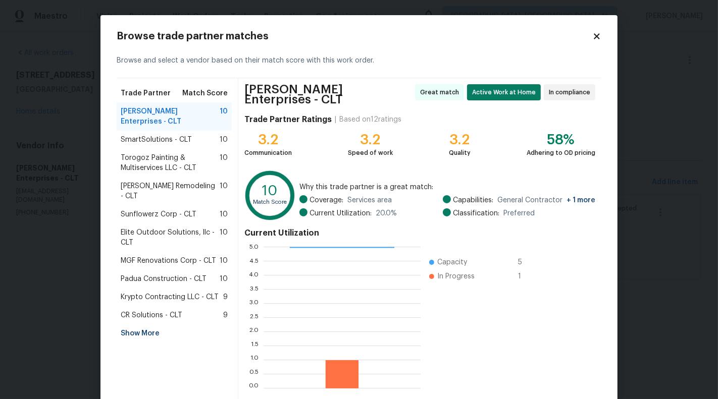 Image resolution: width=718 pixels, height=399 pixels. What do you see at coordinates (254, 332) in the screenshot?
I see `text: 2.0` at bounding box center [254, 332].